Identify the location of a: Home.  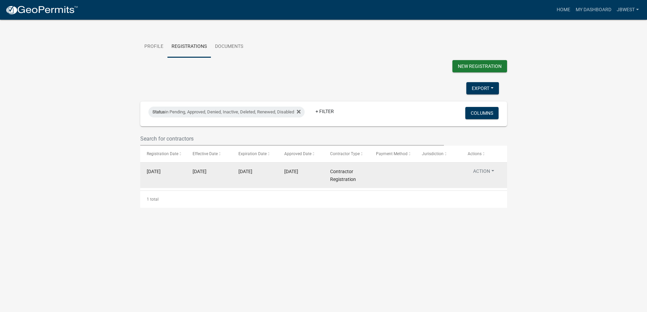
(563, 10).